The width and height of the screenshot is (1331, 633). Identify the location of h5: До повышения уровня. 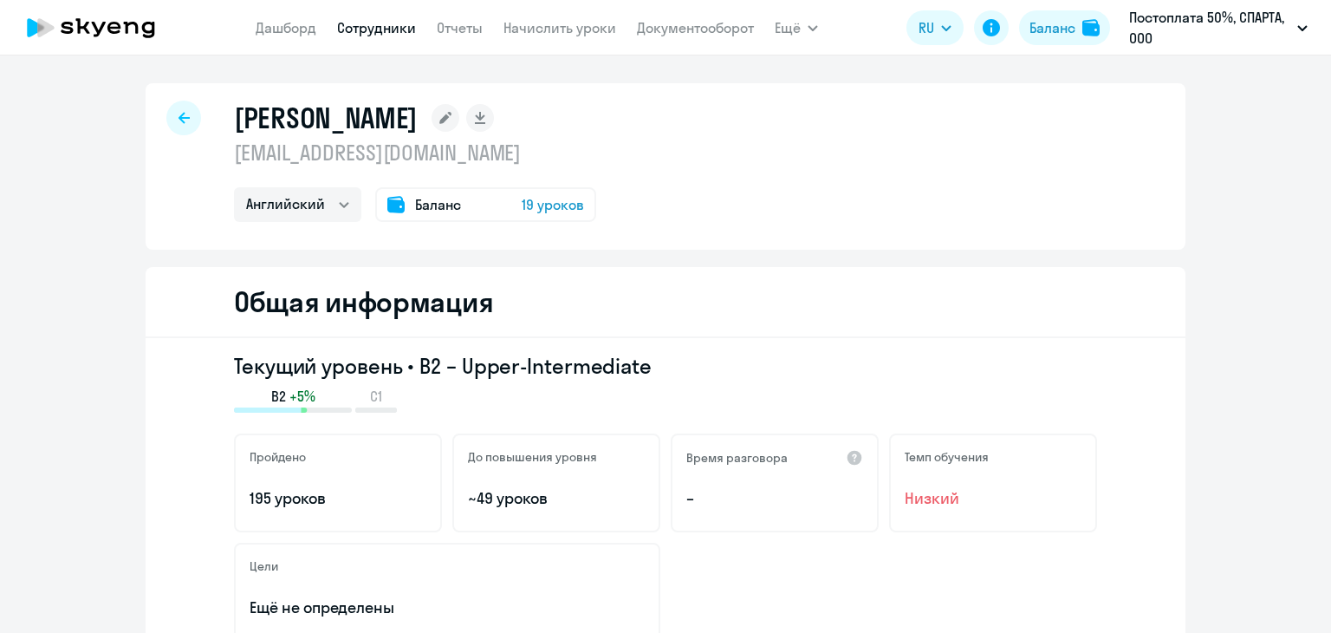
(532, 457).